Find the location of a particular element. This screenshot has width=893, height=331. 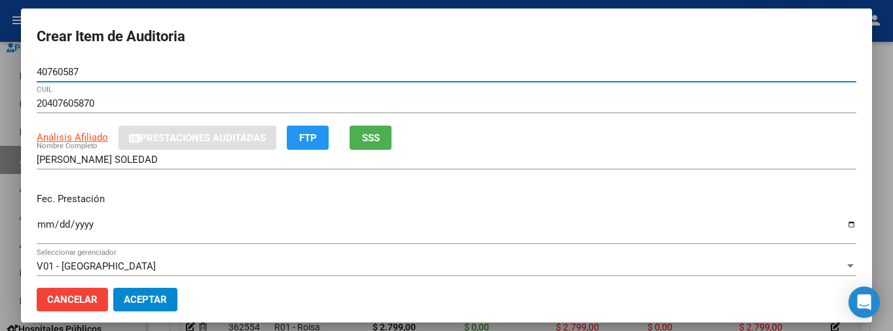

button: Aceptar is located at coordinates (145, 300).